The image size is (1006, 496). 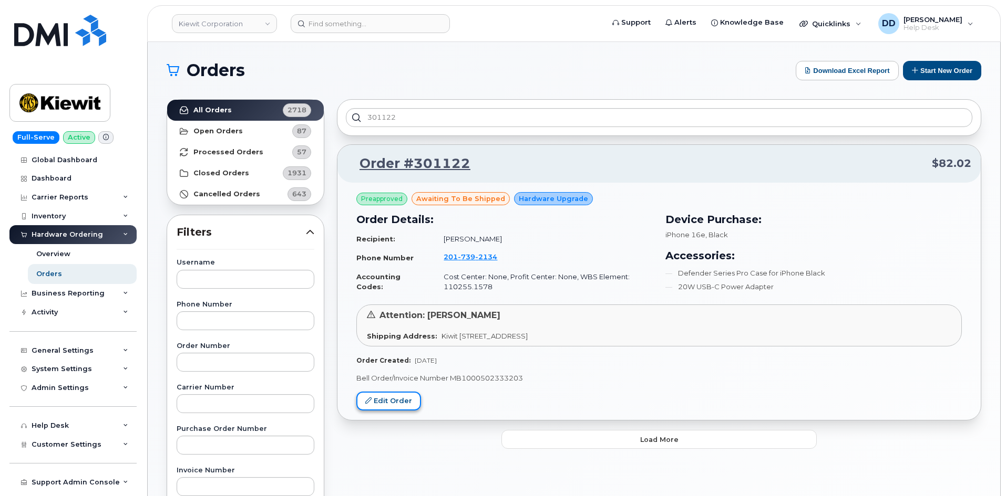 I want to click on input: Search in orders, so click(x=659, y=118).